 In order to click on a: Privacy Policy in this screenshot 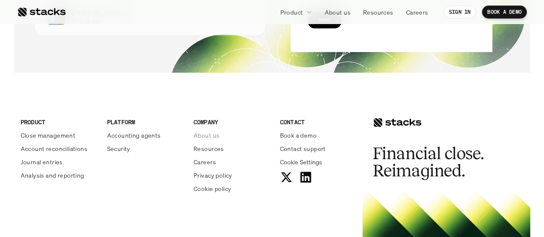, I will do `click(120, 202)`.